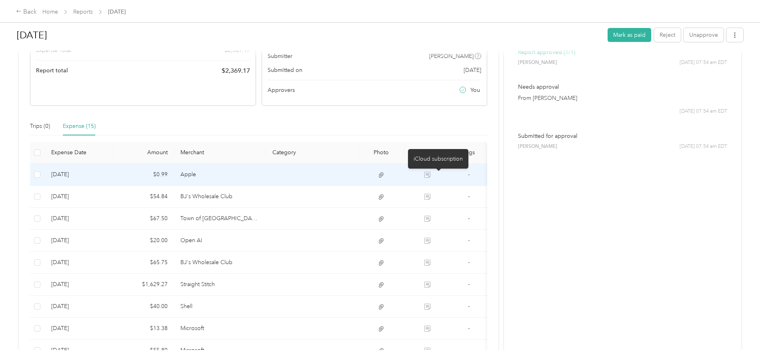 This screenshot has height=364, width=764. What do you see at coordinates (83, 12) in the screenshot?
I see `a: Reports` at bounding box center [83, 12].